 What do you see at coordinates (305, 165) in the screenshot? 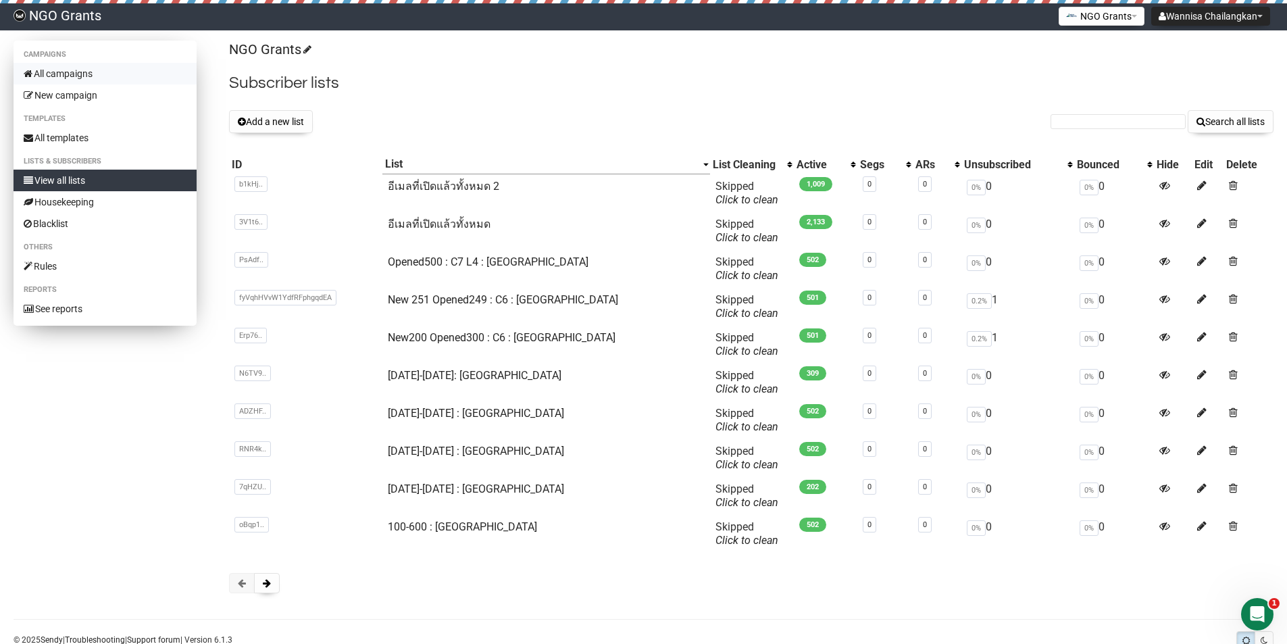
I see `div: ID` at bounding box center [305, 165].